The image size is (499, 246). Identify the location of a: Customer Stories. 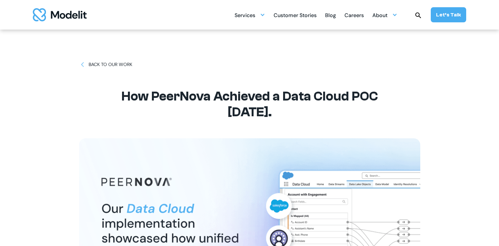
(295, 15).